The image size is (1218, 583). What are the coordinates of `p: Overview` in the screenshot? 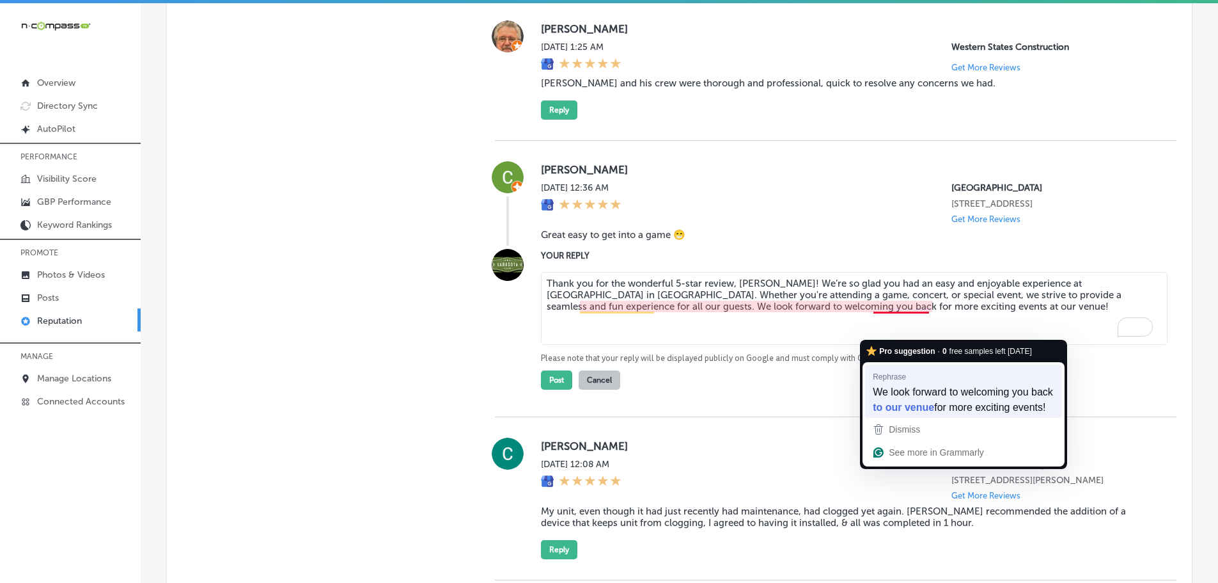 It's located at (56, 82).